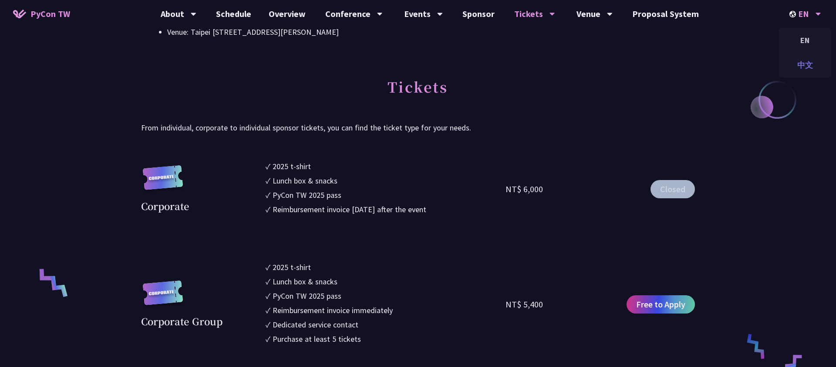 This screenshot has width=836, height=367. What do you see at coordinates (316, 339) in the screenshot?
I see `div: Purchase at least 5 tickets` at bounding box center [316, 339].